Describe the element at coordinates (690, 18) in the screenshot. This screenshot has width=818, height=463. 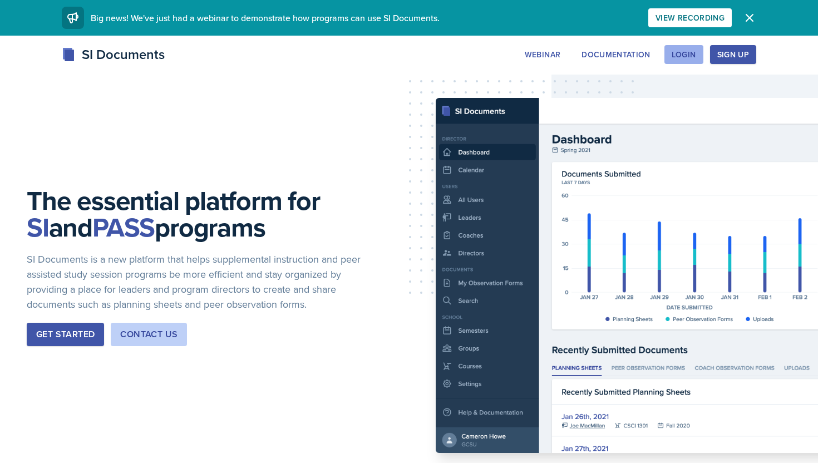
I see `div: View Recording` at that location.